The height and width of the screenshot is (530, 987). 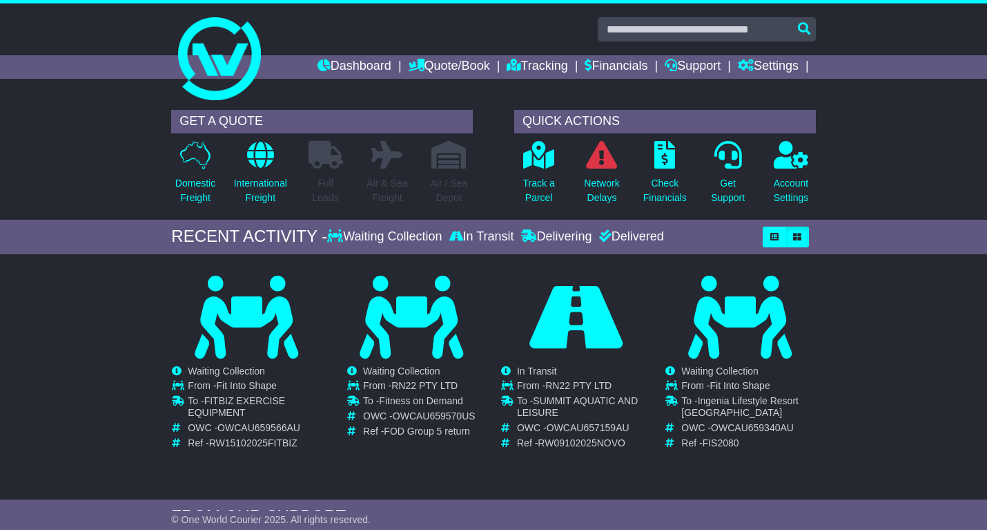 What do you see at coordinates (482, 237) in the screenshot?
I see `div: In Transit` at bounding box center [482, 237].